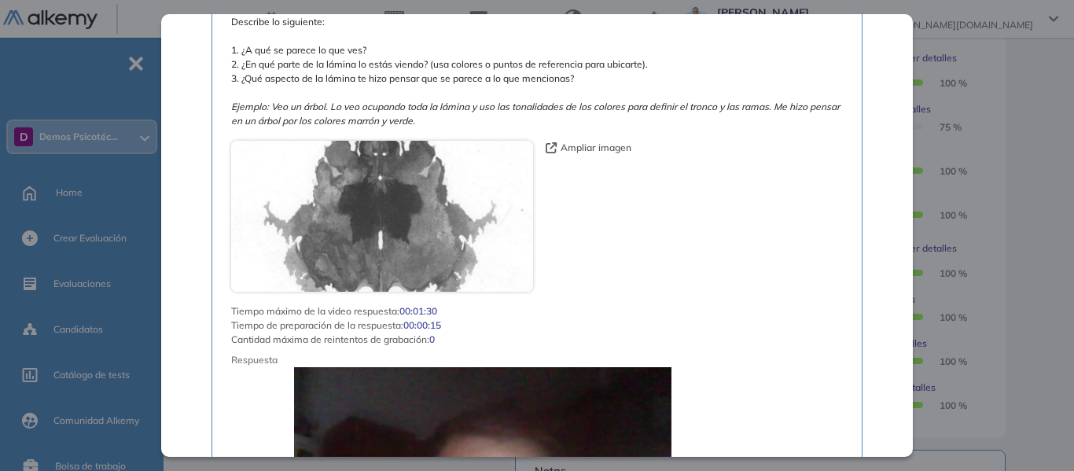  What do you see at coordinates (535, 113) in the screenshot?
I see `i: Ejemplo: Veo un árbol. Lo veo ocupando toda la lámina y uso las tonalidades de los colores para d...` at bounding box center [535, 113].